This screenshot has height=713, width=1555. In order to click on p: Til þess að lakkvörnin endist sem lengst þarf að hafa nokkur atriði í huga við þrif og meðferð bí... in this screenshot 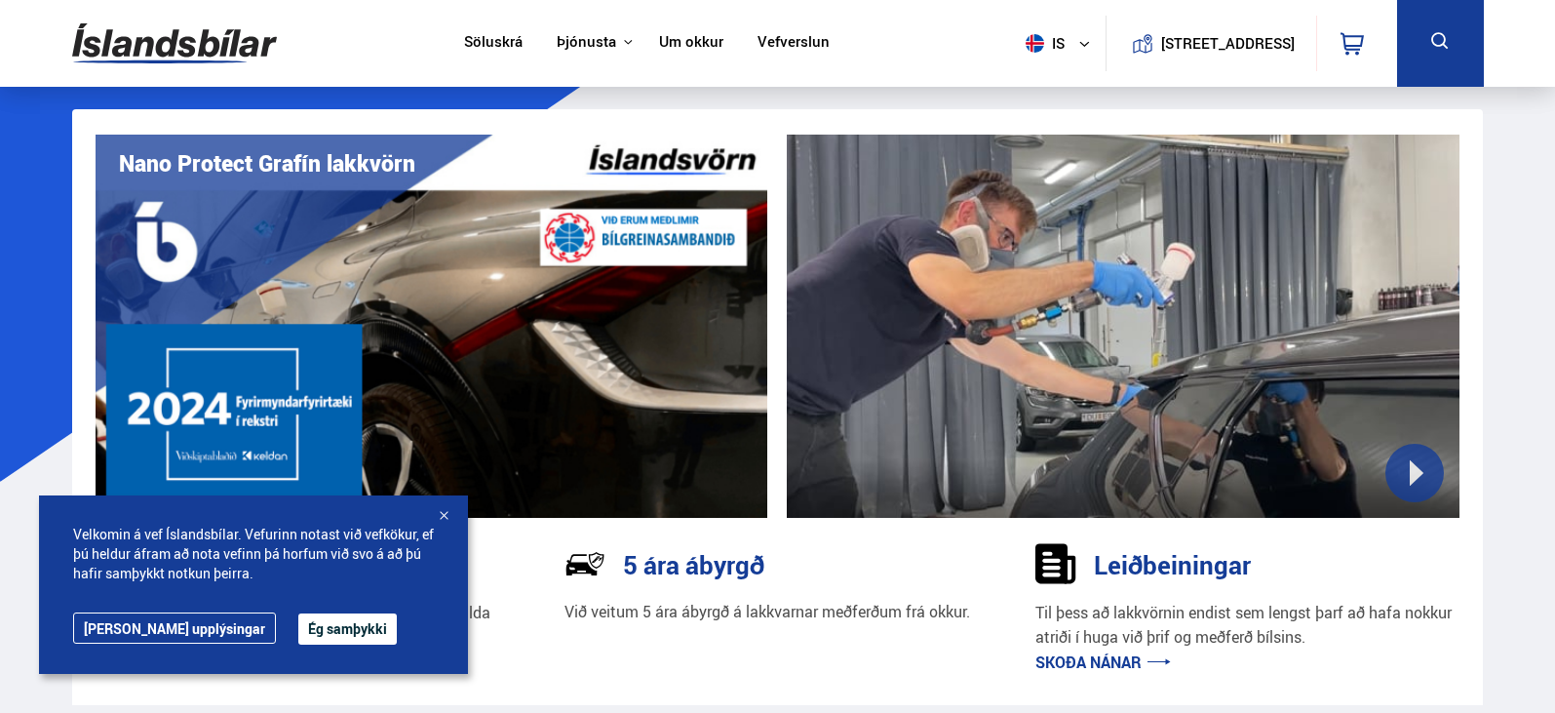, I will do `click(1248, 625)`.